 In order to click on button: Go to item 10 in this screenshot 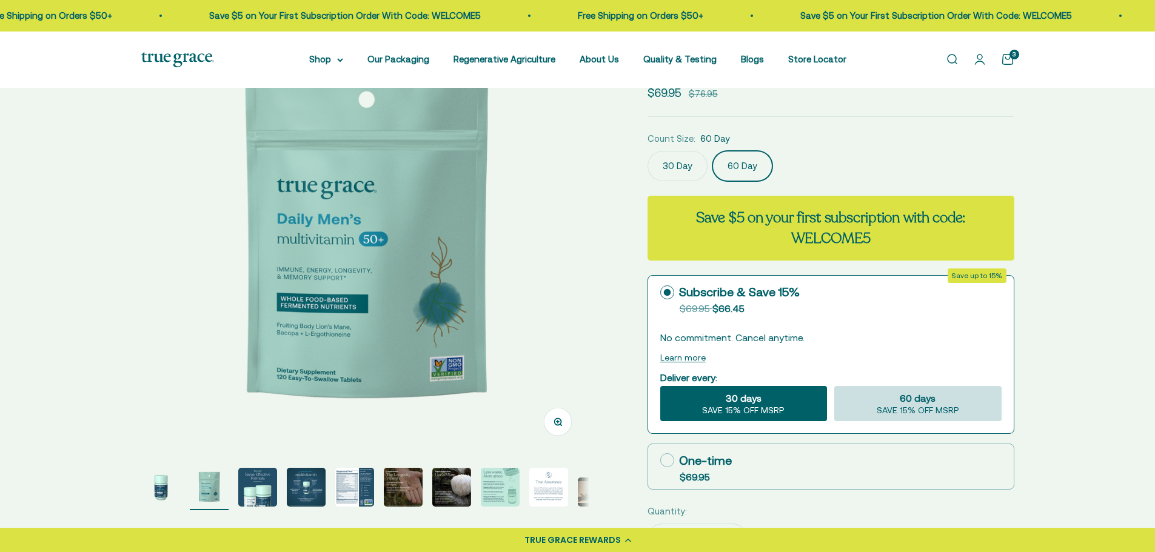, I will do `click(597, 494)`.